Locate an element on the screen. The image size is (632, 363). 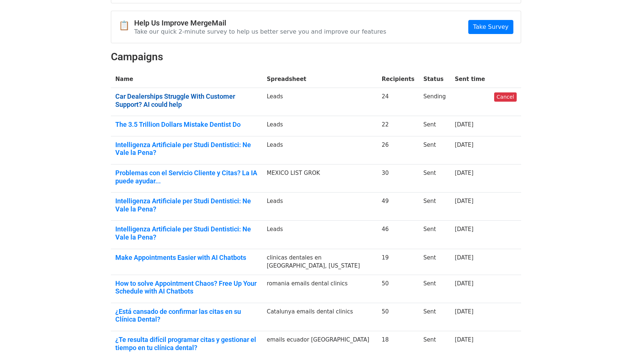
td: MEXICO LIST GROK is located at coordinates (320, 178).